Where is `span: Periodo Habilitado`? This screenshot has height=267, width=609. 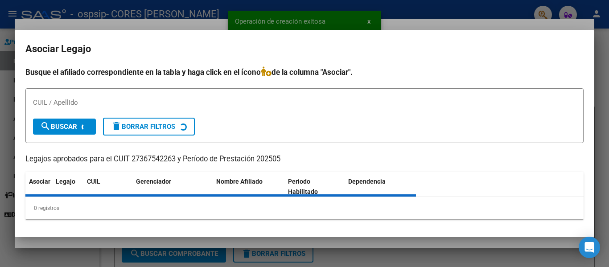 span: Periodo Habilitado is located at coordinates (303, 186).